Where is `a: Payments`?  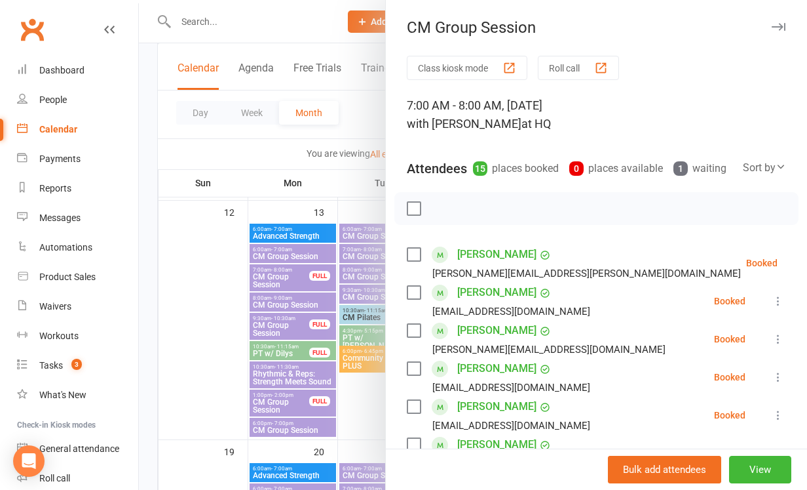 a: Payments is located at coordinates (77, 159).